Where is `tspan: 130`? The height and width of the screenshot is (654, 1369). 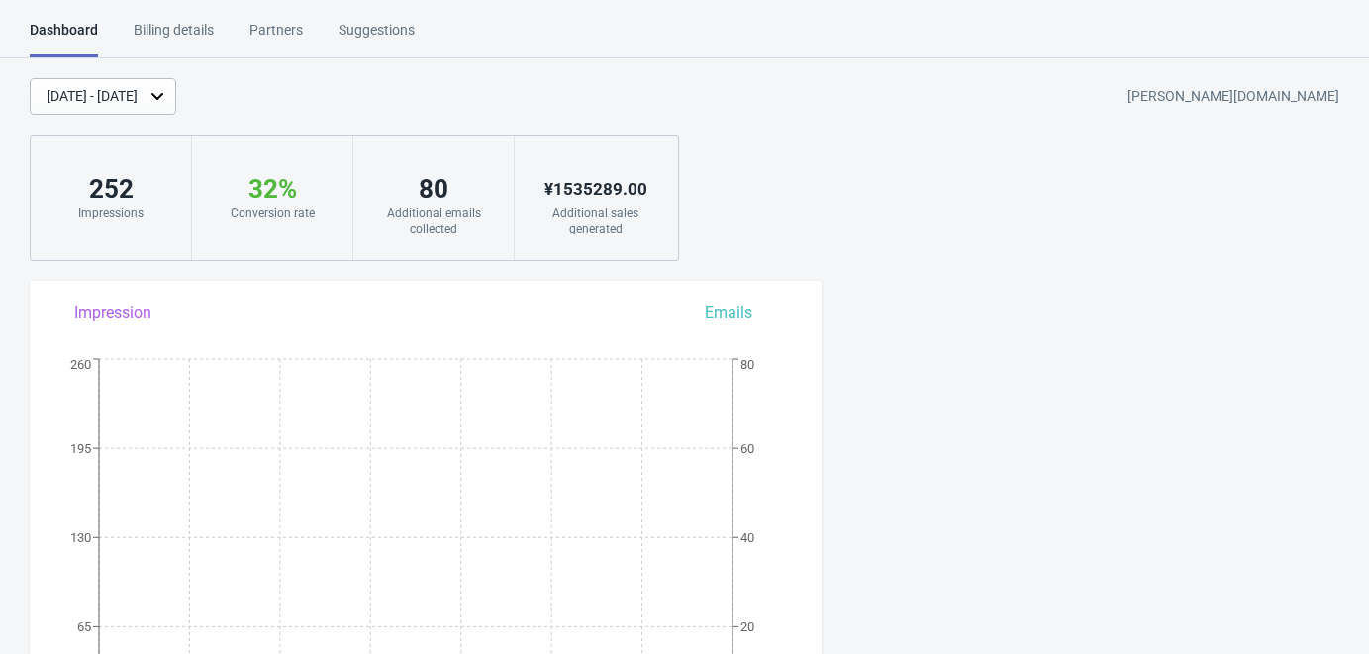 tspan: 130 is located at coordinates (80, 537).